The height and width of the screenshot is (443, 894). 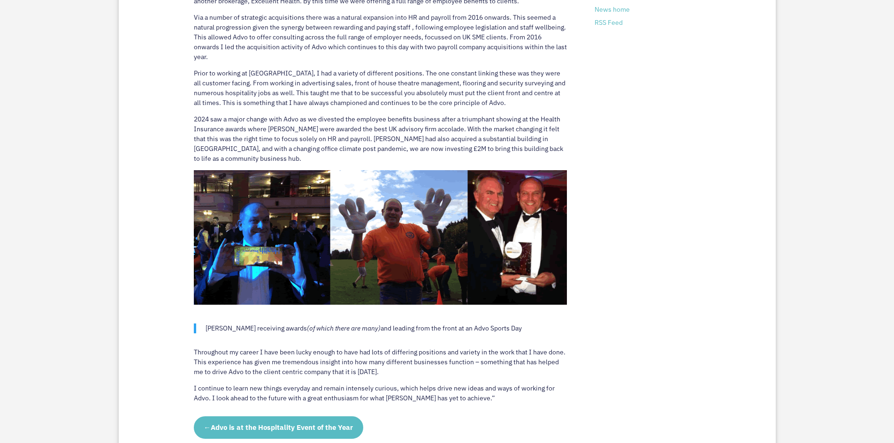 What do you see at coordinates (380, 142) in the screenshot?
I see `p: 2024 saw a major change with Advo as we divested the employee benefits business after a triumphan...` at bounding box center [380, 142].